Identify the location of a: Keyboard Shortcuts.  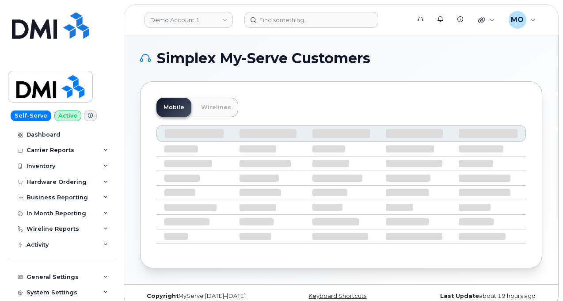
(337, 295).